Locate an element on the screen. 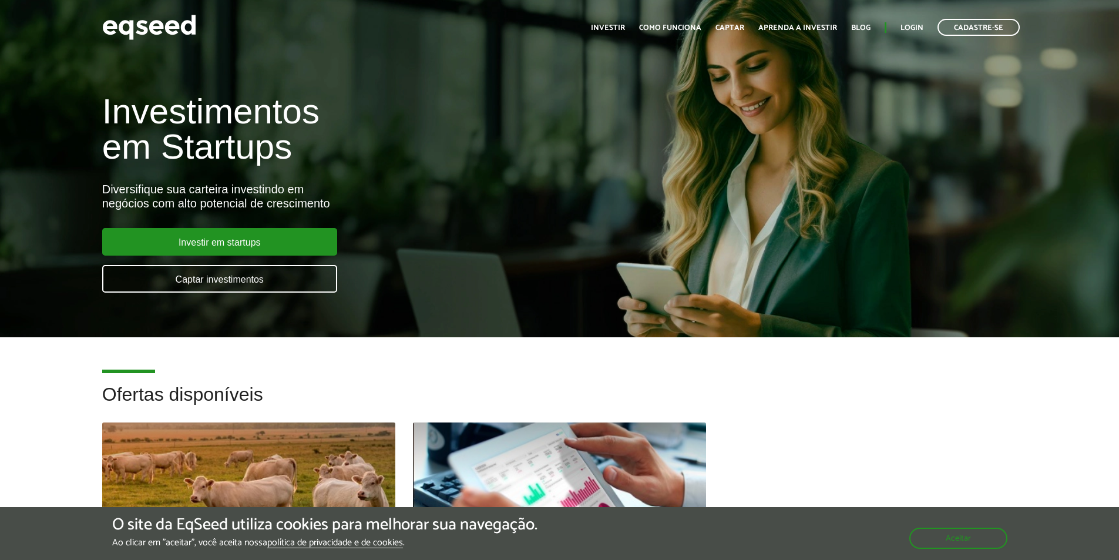 Image resolution: width=1119 pixels, height=560 pixels. a: Blog is located at coordinates (860, 28).